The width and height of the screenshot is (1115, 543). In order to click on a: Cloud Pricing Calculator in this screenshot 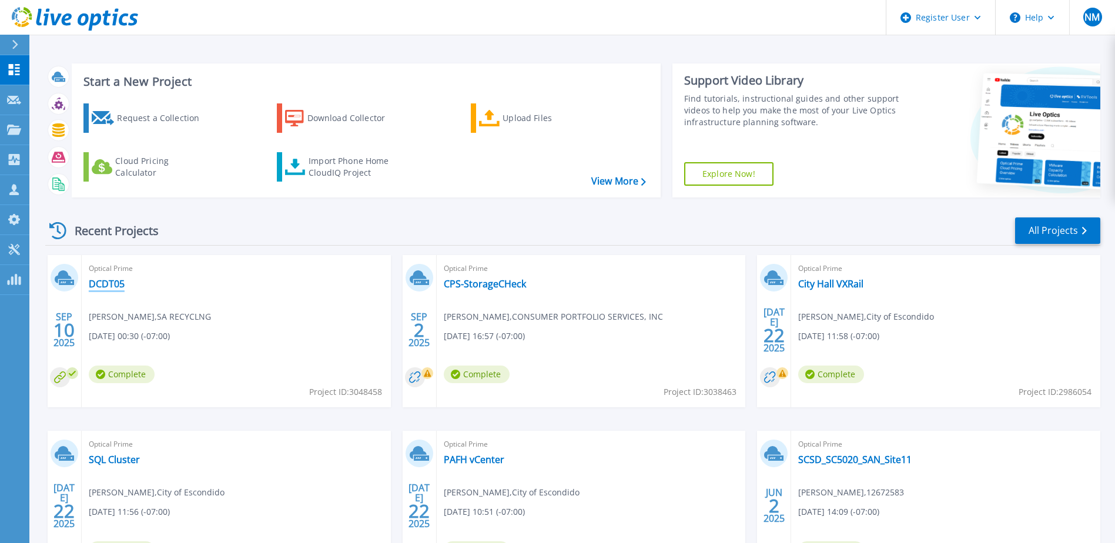, I will do `click(149, 167)`.